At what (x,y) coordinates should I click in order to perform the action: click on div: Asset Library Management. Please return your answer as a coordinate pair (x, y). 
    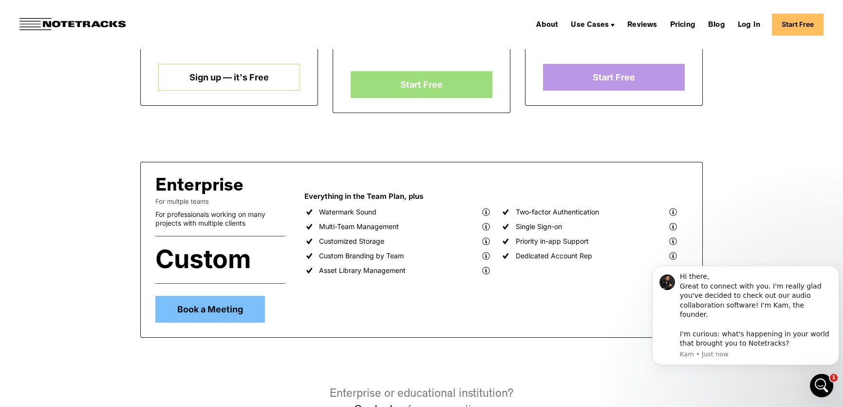
    Looking at the image, I should click on (362, 270).